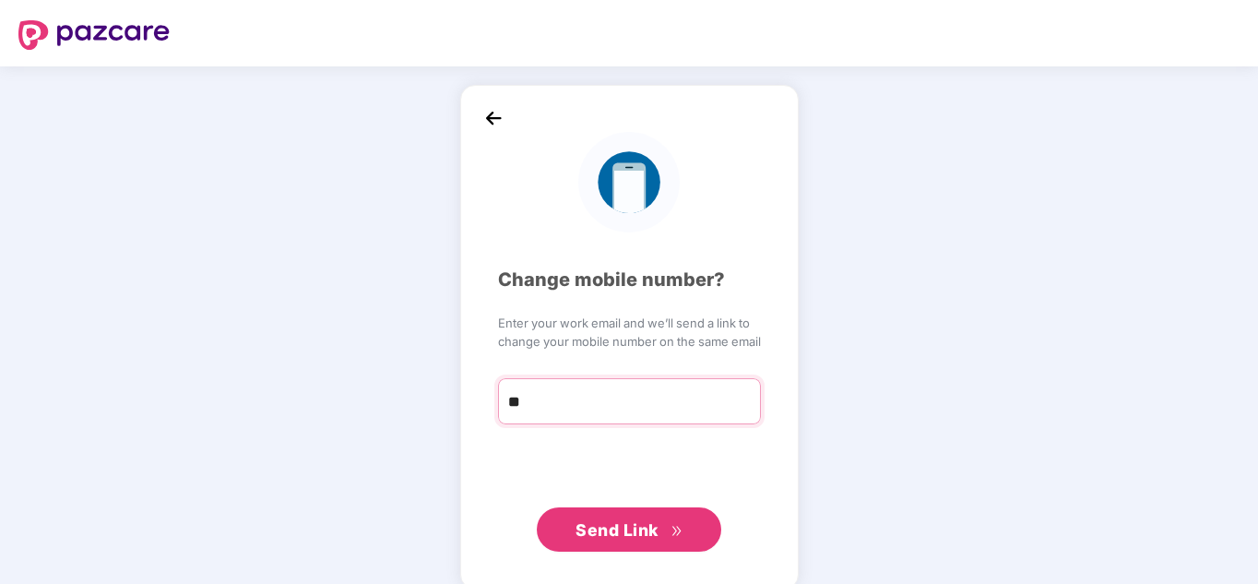  Describe the element at coordinates (629, 323) in the screenshot. I see `span: Enter your work email and we’ll send a link to` at that location.